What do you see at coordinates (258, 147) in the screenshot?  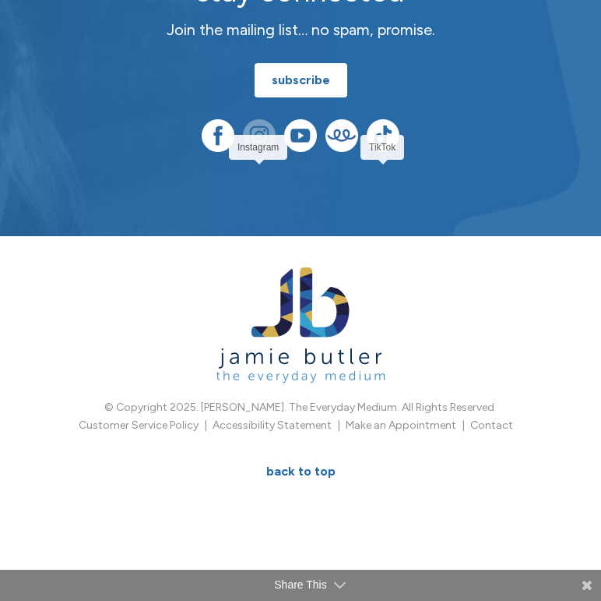 I see `div: Instagram` at bounding box center [258, 147].